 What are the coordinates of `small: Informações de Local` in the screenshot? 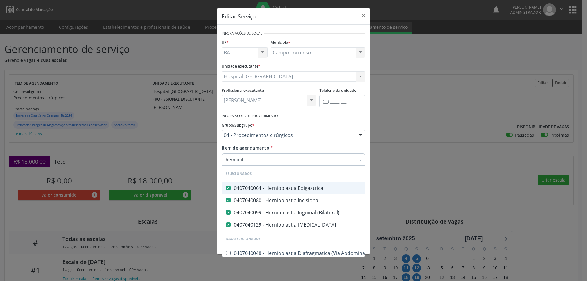 It's located at (242, 33).